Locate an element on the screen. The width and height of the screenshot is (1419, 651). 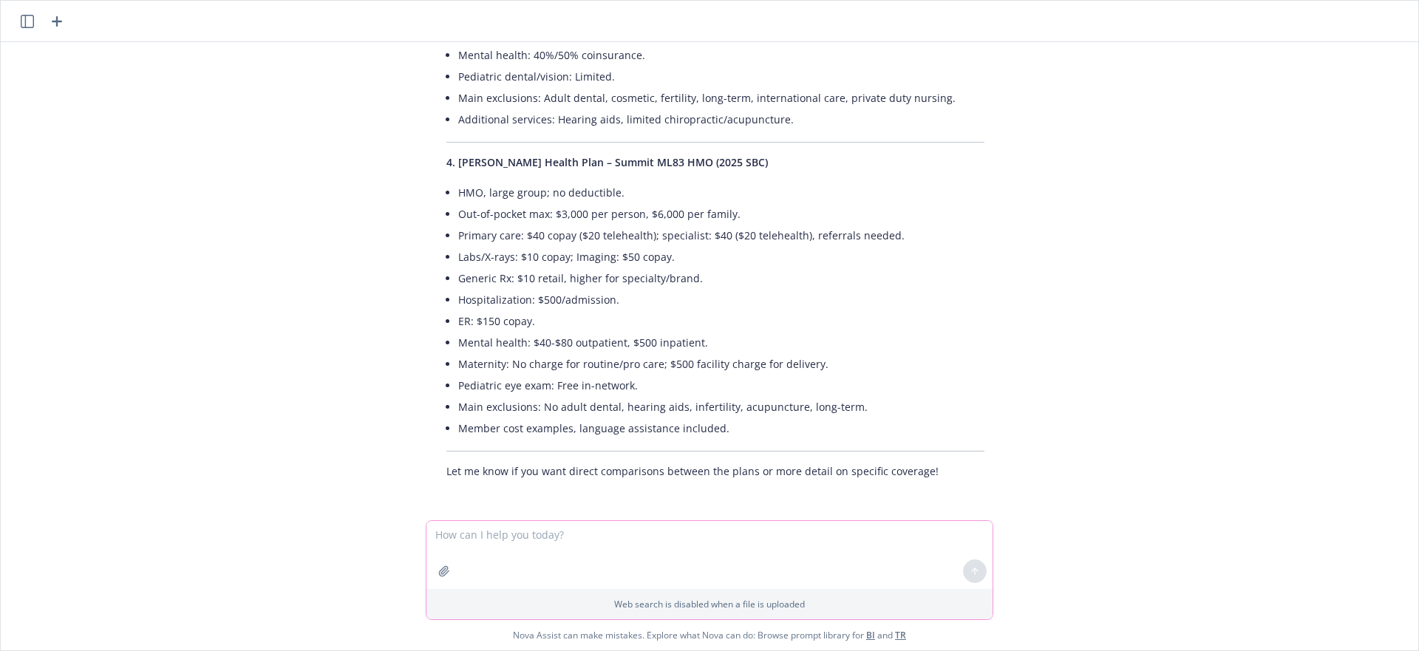
li: Maternity: No charge for routine/pro care; $500 facility charge for delivery. is located at coordinates (721, 364).